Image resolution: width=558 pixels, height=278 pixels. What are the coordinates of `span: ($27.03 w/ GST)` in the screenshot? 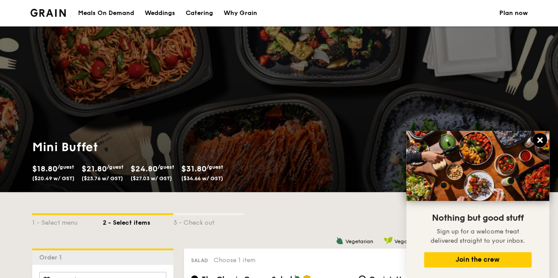 It's located at (151, 179).